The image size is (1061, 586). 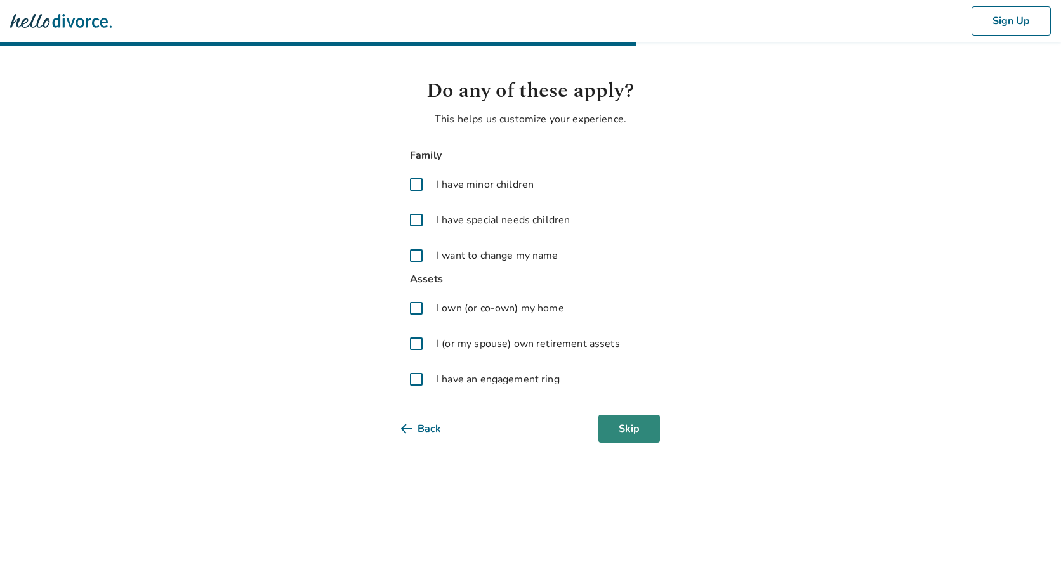 What do you see at coordinates (1029, 556) in the screenshot?
I see `div: Chat Widget` at bounding box center [1029, 556].